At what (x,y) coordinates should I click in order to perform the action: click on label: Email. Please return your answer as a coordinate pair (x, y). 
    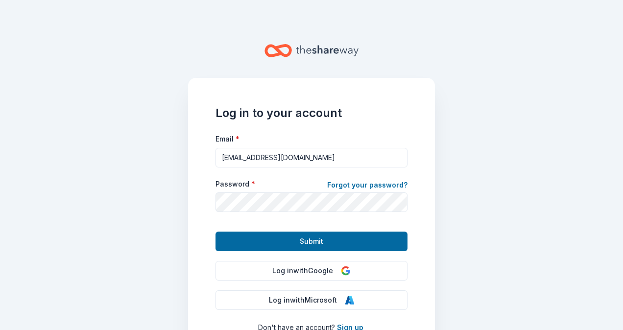
    Looking at the image, I should click on (227, 139).